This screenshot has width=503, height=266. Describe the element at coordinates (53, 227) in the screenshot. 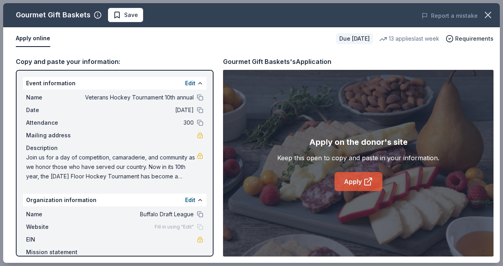

I see `span: Website` at that location.